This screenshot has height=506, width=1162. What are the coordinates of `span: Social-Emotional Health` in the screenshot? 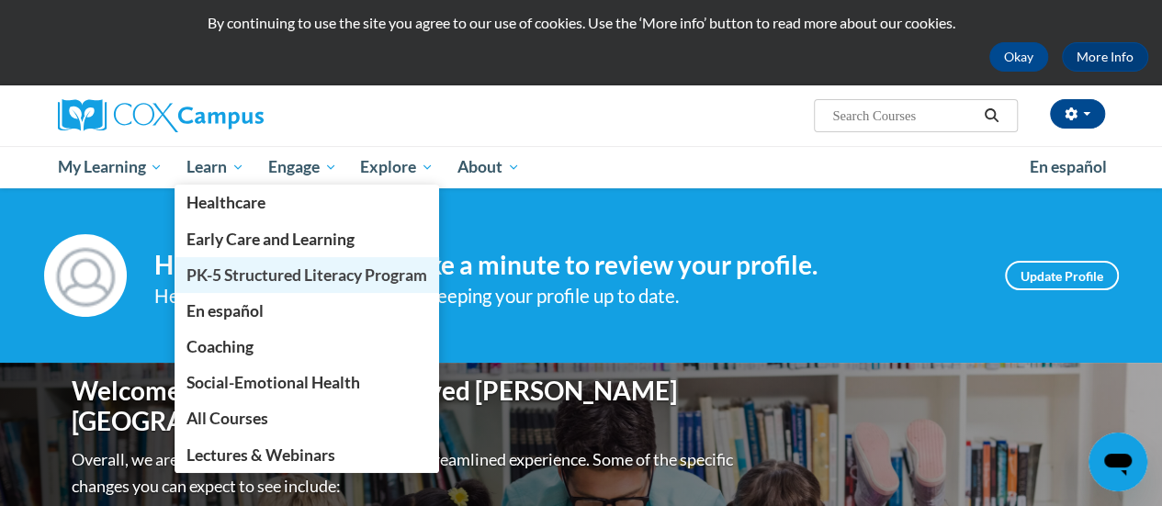 It's located at (273, 382).